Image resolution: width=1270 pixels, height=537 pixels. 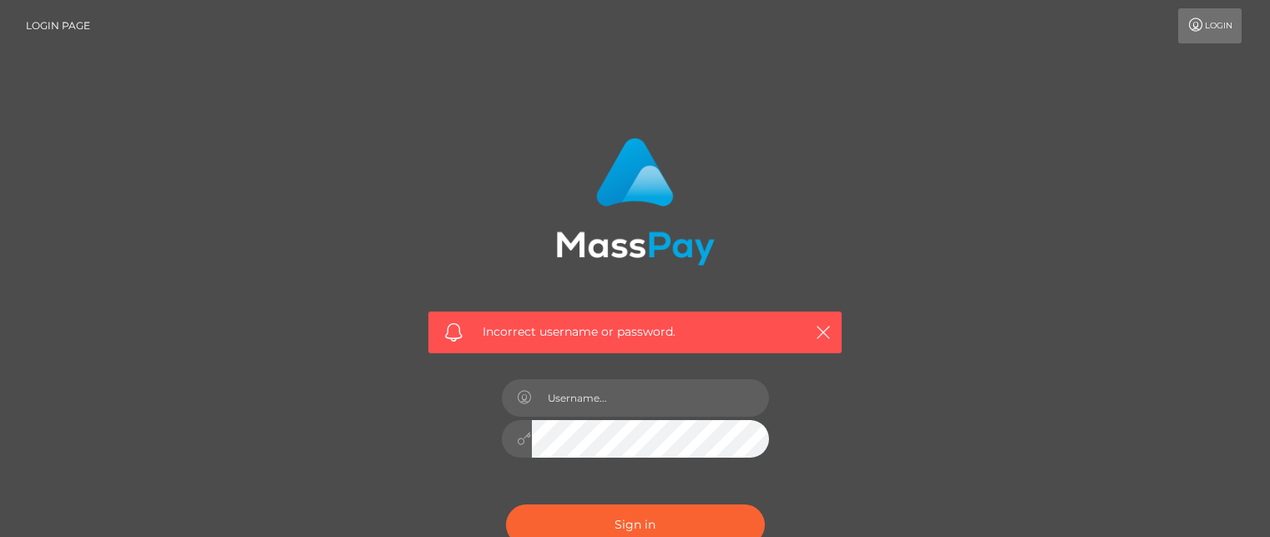 I want to click on a: Login, so click(x=1210, y=26).